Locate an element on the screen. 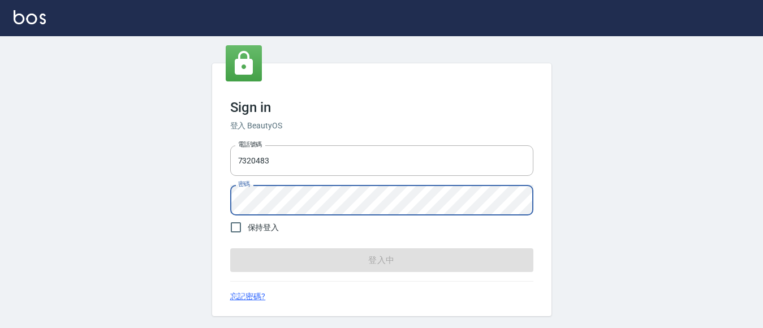 Image resolution: width=763 pixels, height=328 pixels. label: 密碼 is located at coordinates (244, 184).